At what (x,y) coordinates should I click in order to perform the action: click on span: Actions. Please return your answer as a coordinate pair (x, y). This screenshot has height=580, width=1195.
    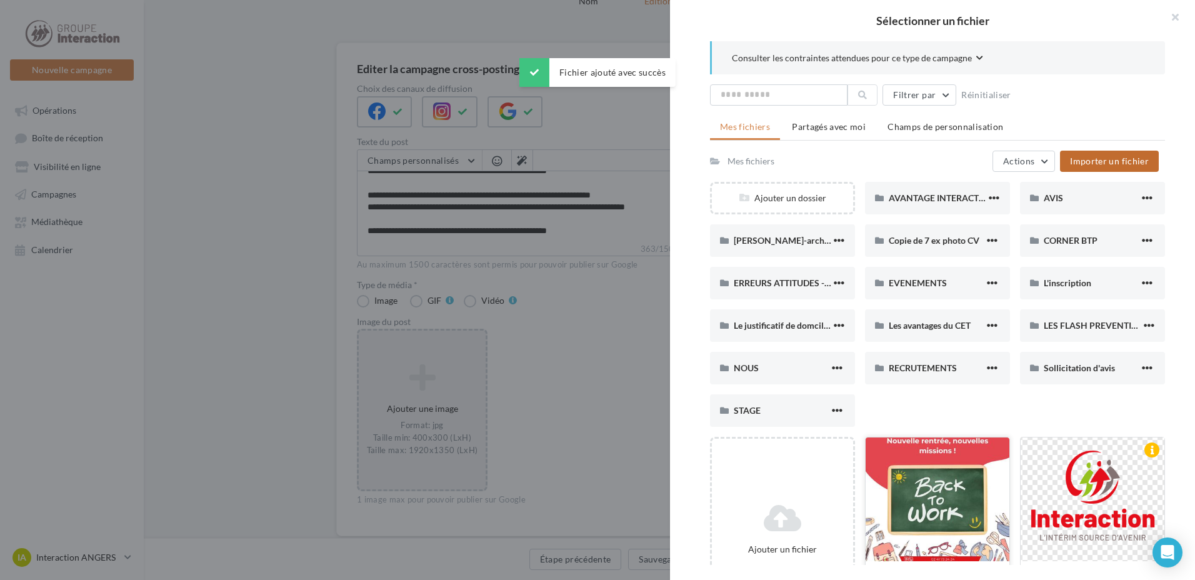
    Looking at the image, I should click on (1018, 161).